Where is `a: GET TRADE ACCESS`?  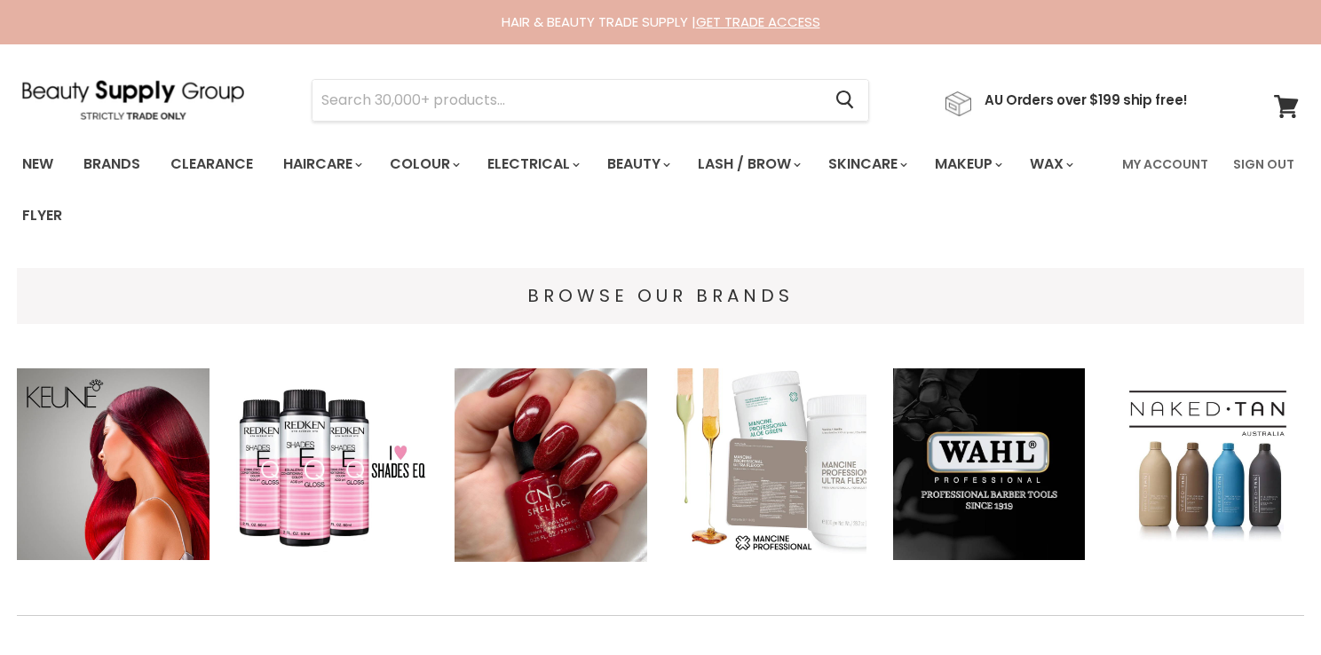 a: GET TRADE ACCESS is located at coordinates (758, 21).